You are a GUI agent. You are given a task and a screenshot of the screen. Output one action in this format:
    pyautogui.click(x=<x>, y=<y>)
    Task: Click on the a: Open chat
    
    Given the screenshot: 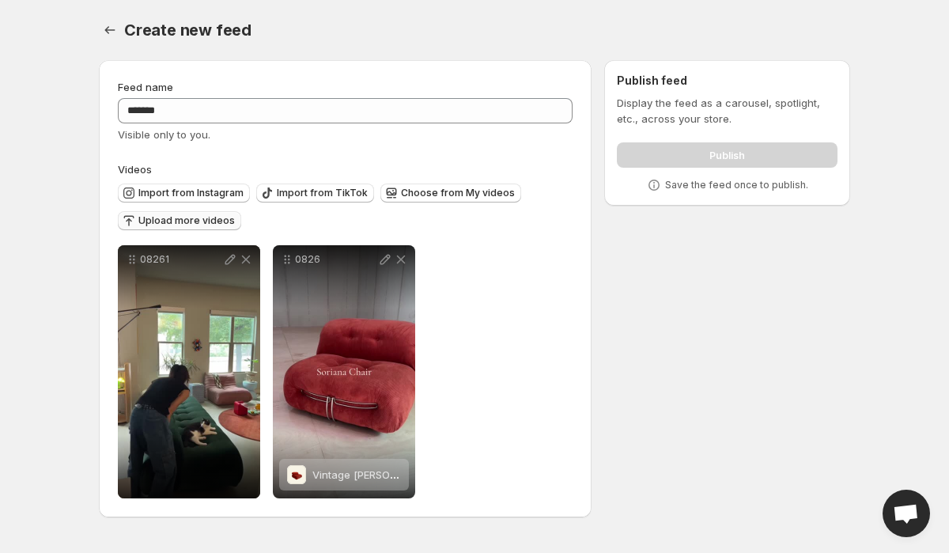 What is the action you would take?
    pyautogui.click(x=907, y=513)
    